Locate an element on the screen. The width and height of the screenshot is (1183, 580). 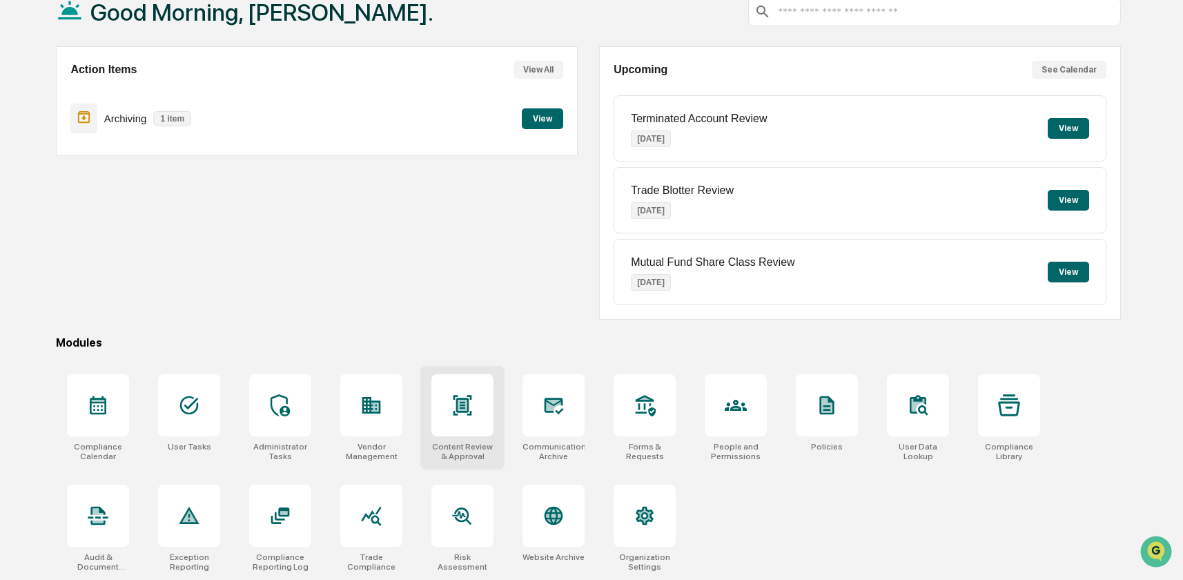
span: Pylon is located at coordinates (152, 239).